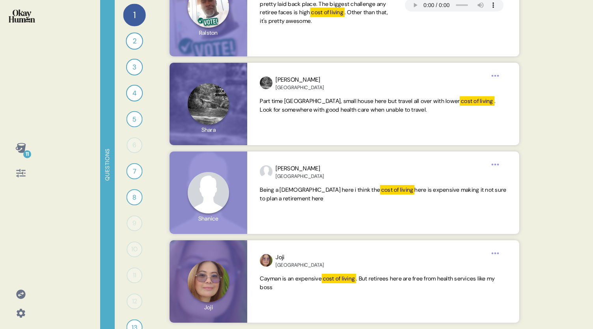 This screenshot has height=329, width=593. I want to click on div: 2, so click(134, 41).